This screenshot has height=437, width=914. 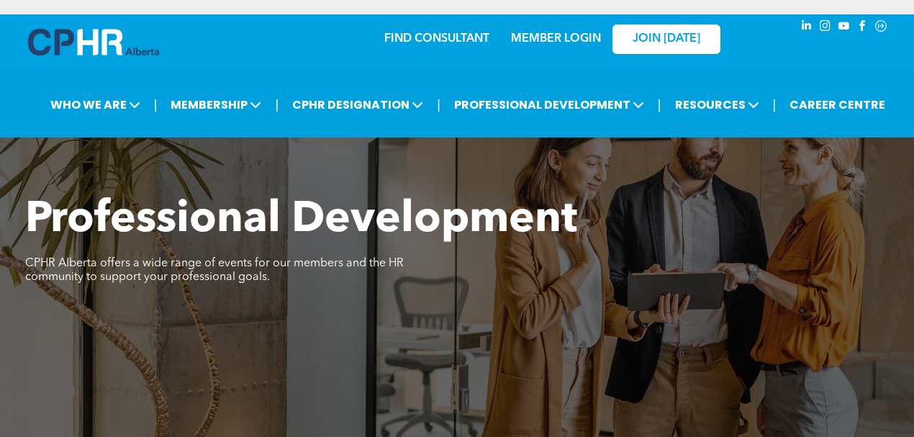 What do you see at coordinates (94, 42) in the screenshot?
I see `img: A blue and white logo for cp alberta` at bounding box center [94, 42].